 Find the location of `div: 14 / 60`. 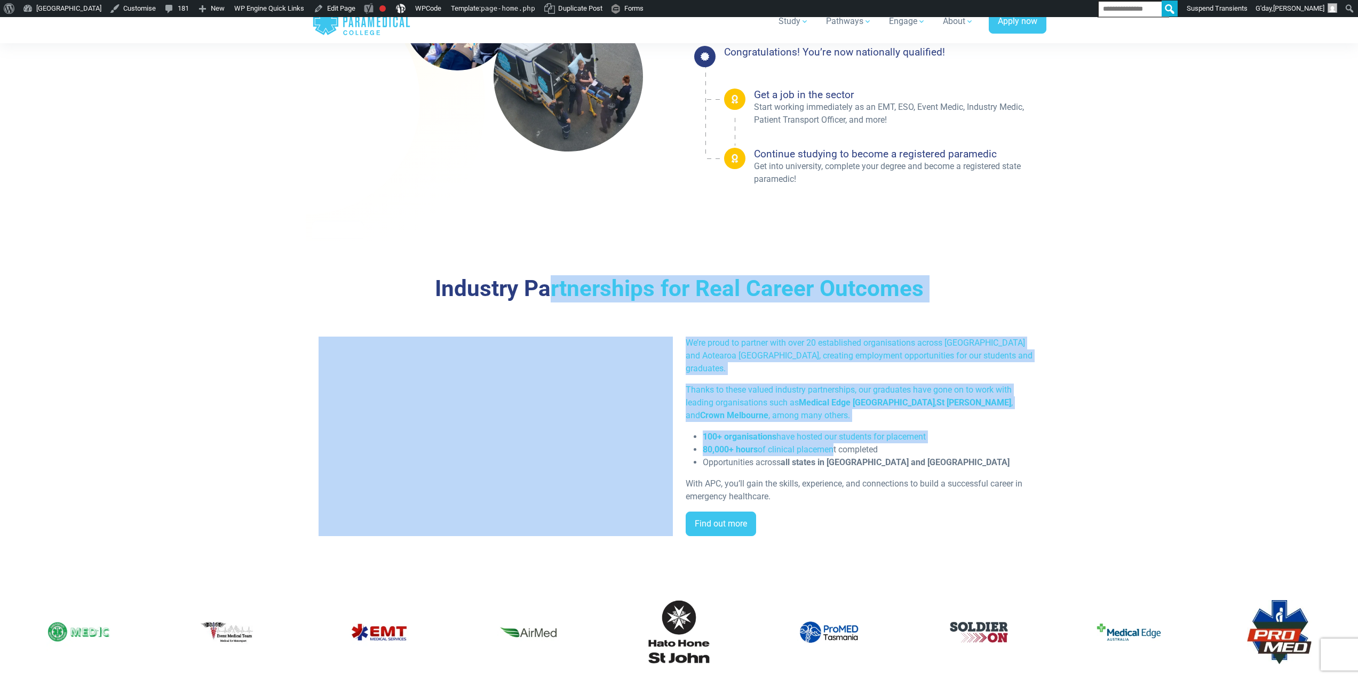

div: 14 / 60 is located at coordinates (1129, 633).